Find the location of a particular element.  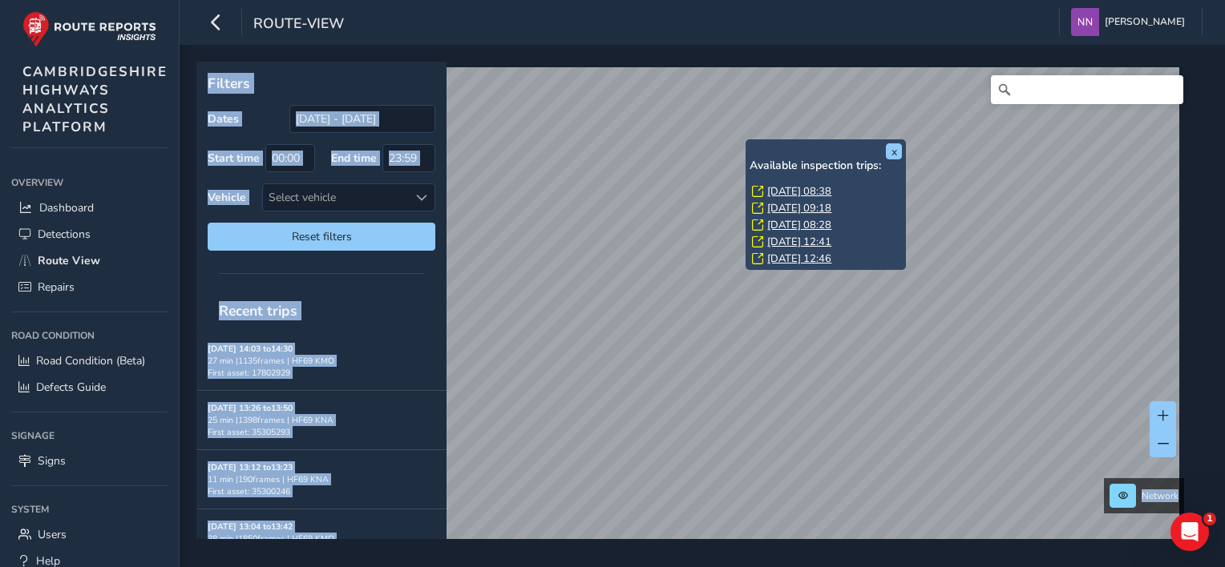

div: 27 min | 1135 frames | HF69 KMO is located at coordinates (321, 361).